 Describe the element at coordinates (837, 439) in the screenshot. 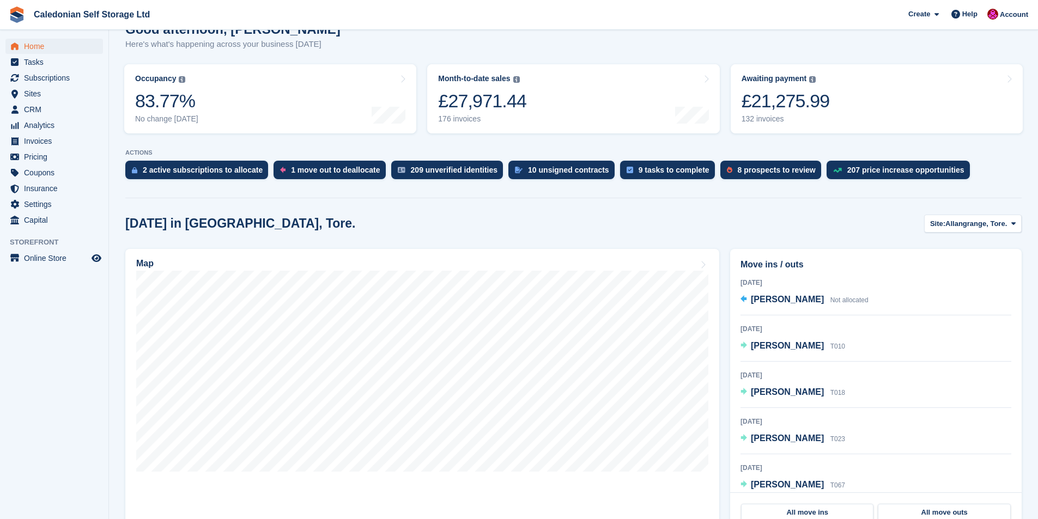

I see `span: T023` at that location.